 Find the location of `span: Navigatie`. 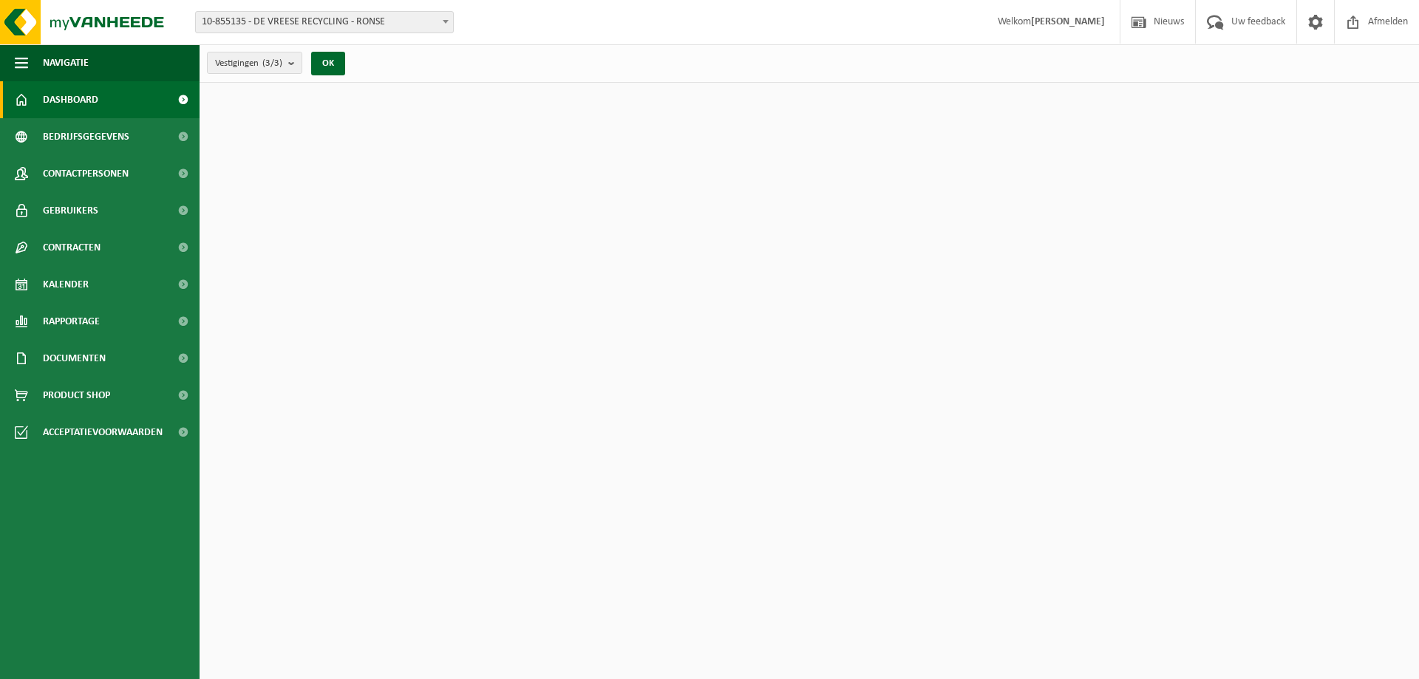

span: Navigatie is located at coordinates (66, 63).